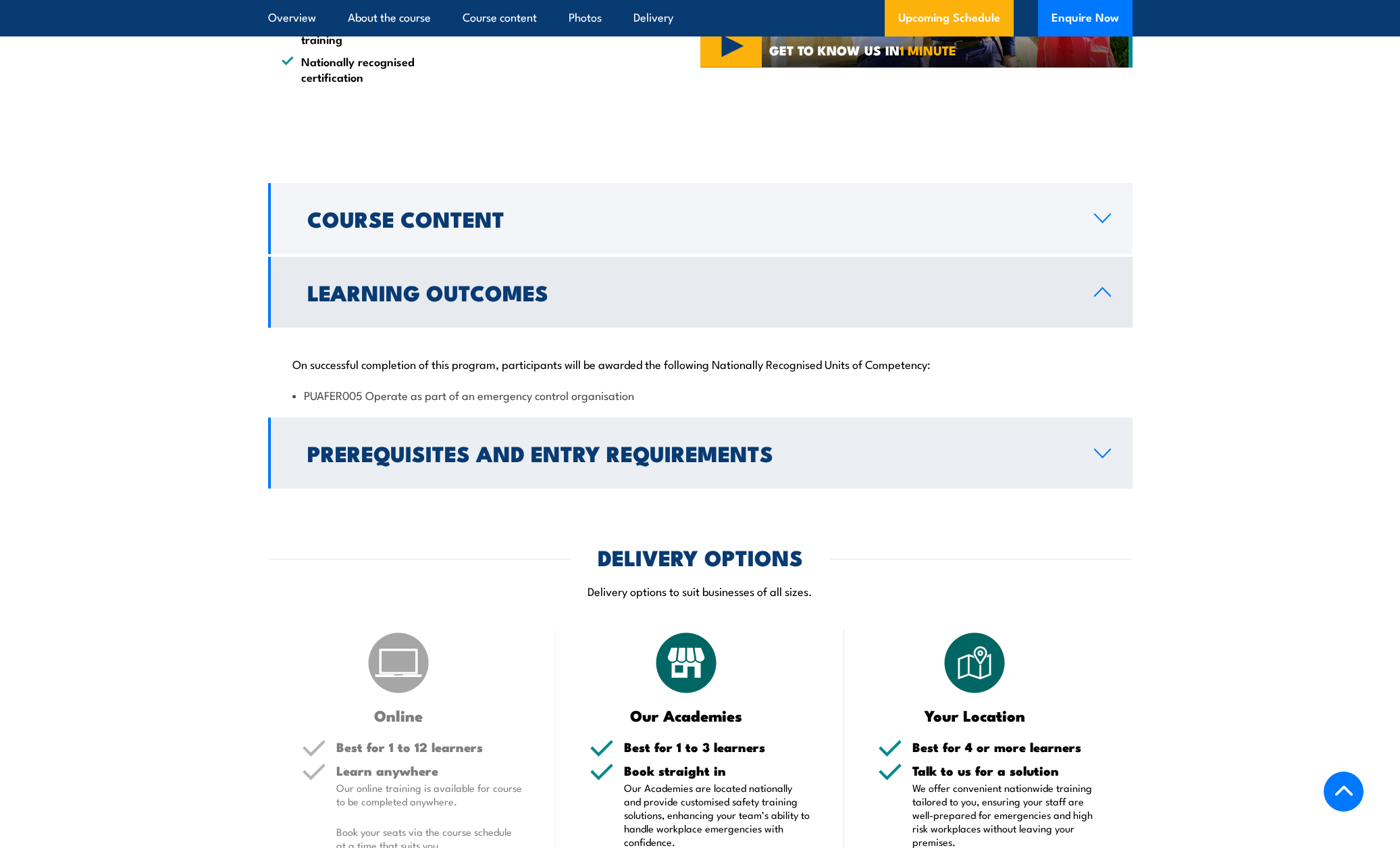  Describe the element at coordinates (700, 292) in the screenshot. I see `a: Learning Outcomes` at that location.